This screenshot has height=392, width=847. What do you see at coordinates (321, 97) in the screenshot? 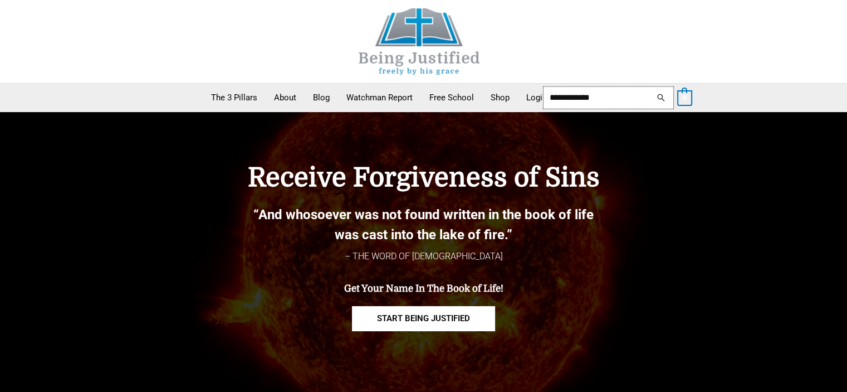
I see `a: Blog` at bounding box center [321, 97].